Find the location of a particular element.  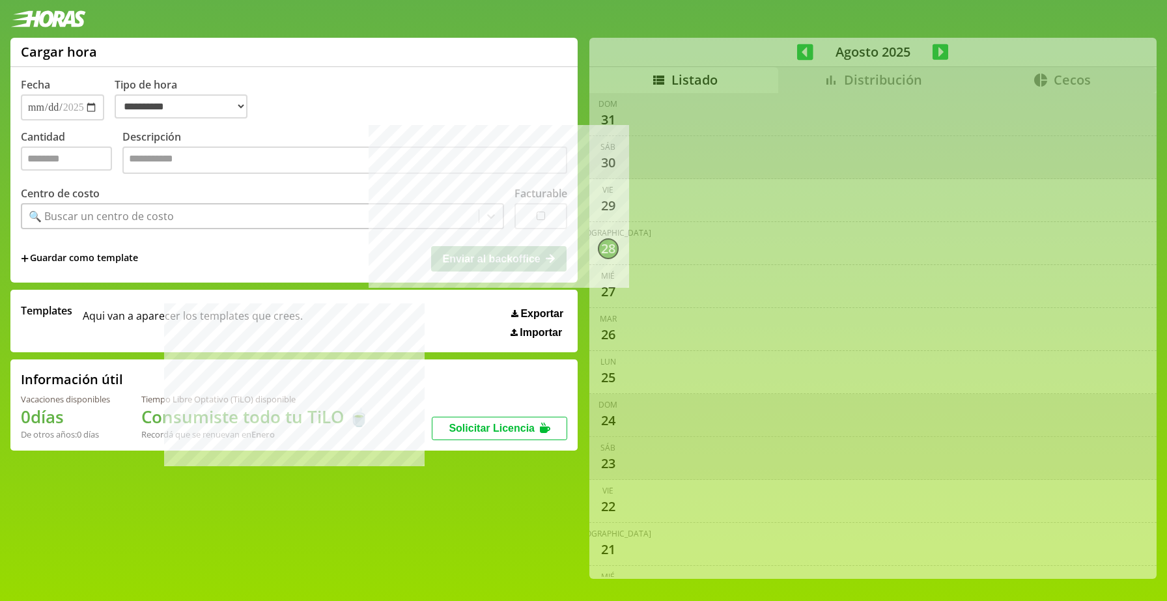

textarea: Descripción is located at coordinates (344, 160).